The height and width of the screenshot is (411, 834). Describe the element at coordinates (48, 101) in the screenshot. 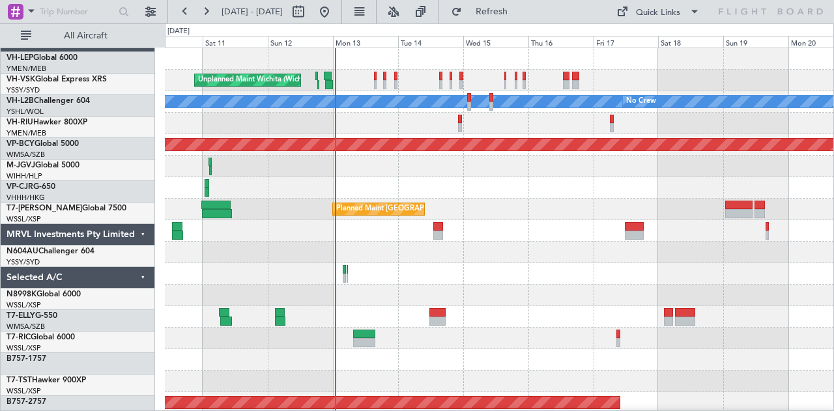

I see `a: VH-L2BChallenger 604` at that location.